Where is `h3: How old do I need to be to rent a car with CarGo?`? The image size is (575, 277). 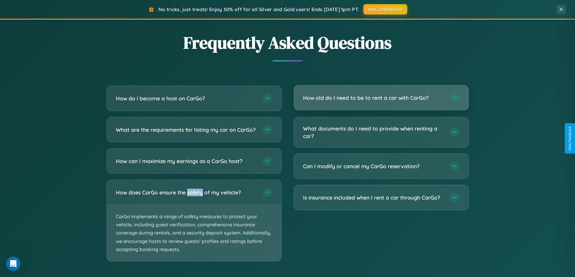 h3: How old do I need to be to rent a car with CarGo? is located at coordinates (373, 98).